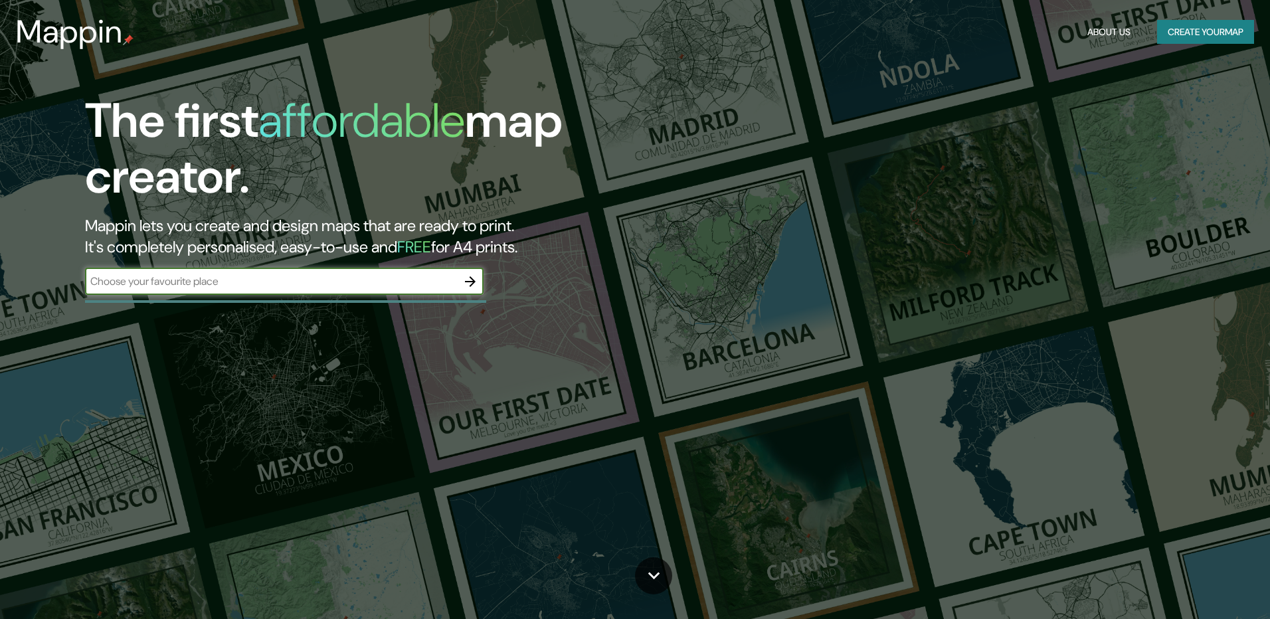 This screenshot has height=619, width=1270. Describe the element at coordinates (271, 281) in the screenshot. I see `input: Choose your favourite place` at that location.